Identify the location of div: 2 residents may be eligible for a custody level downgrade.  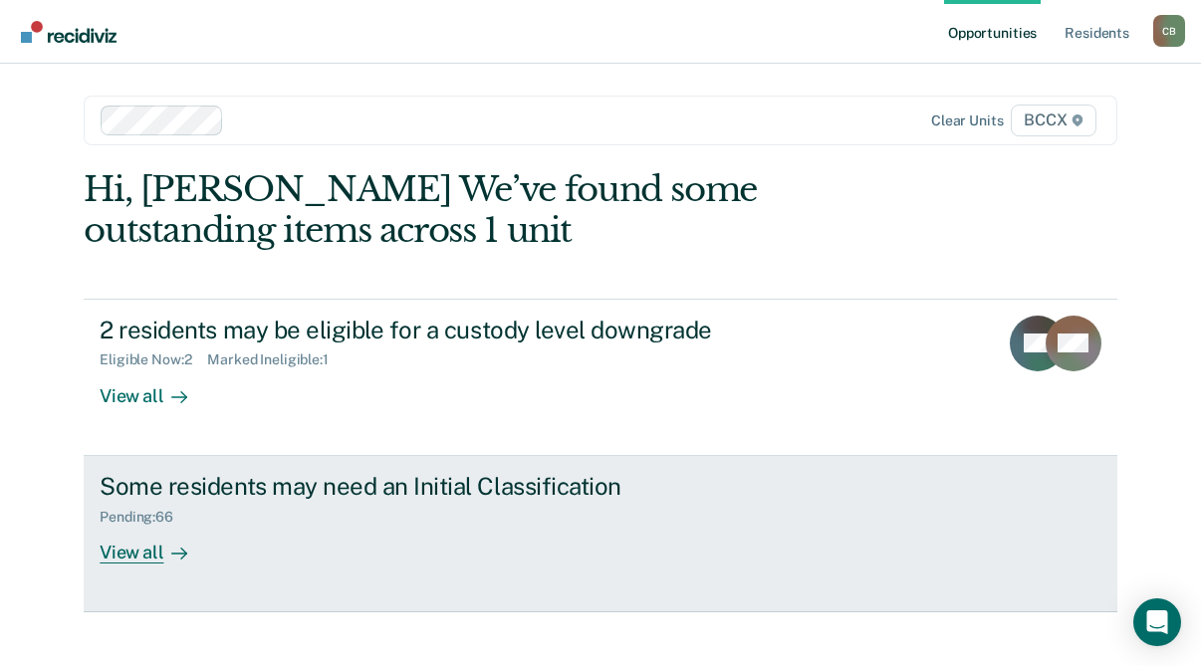
(449, 329).